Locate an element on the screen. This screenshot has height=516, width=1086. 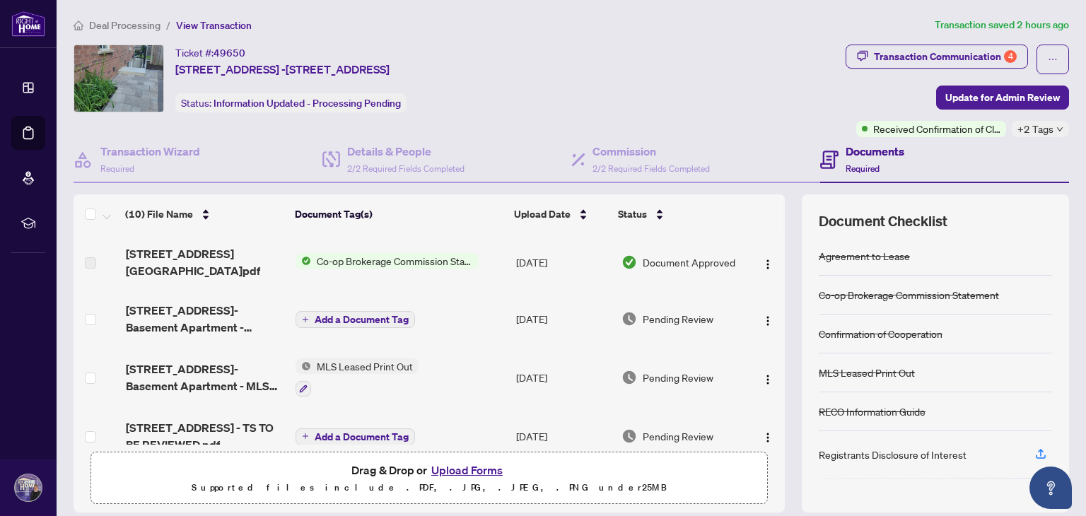
img: IMG-N12277463_1.jpg is located at coordinates (119, 78).